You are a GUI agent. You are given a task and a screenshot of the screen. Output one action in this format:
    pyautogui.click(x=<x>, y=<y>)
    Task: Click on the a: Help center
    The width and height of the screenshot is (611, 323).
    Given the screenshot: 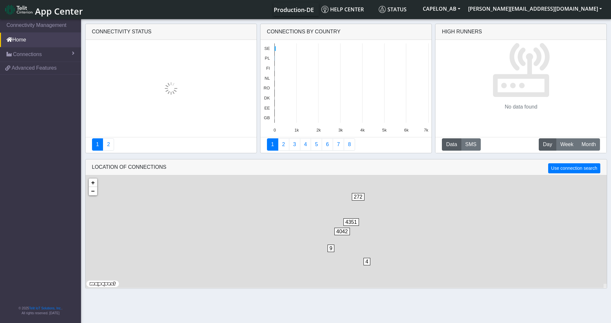 What is the action you would take?
    pyautogui.click(x=347, y=9)
    